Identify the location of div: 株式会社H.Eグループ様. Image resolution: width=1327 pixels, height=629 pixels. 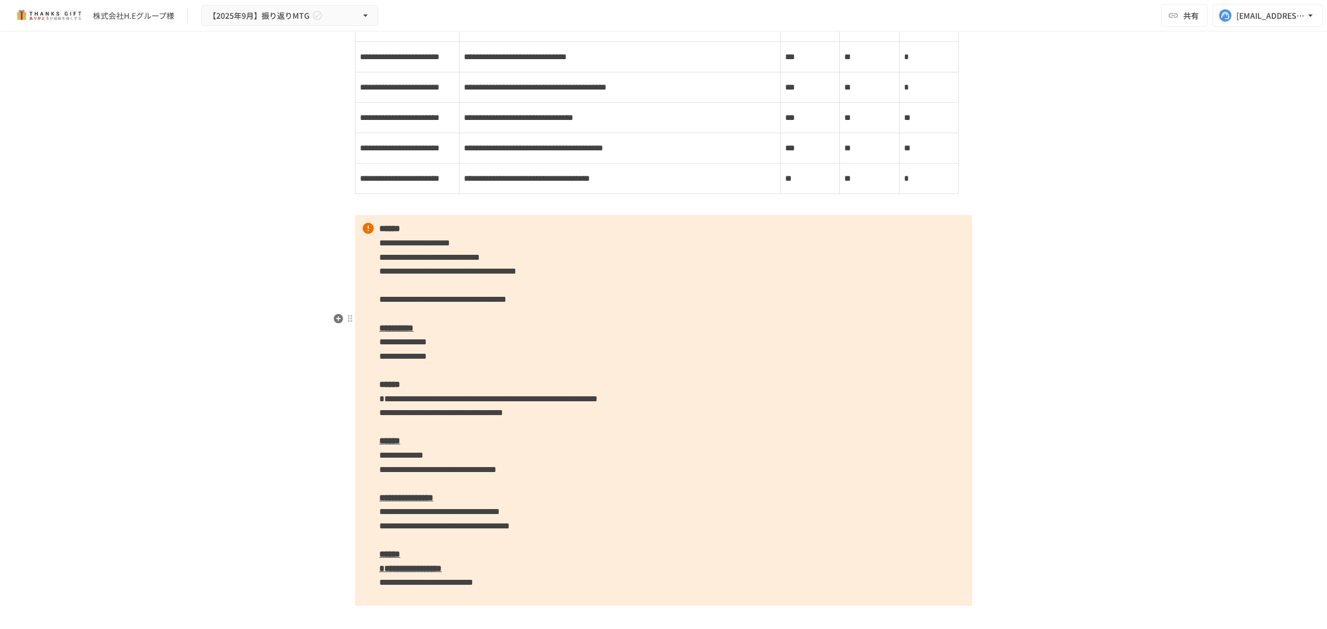
(133, 15).